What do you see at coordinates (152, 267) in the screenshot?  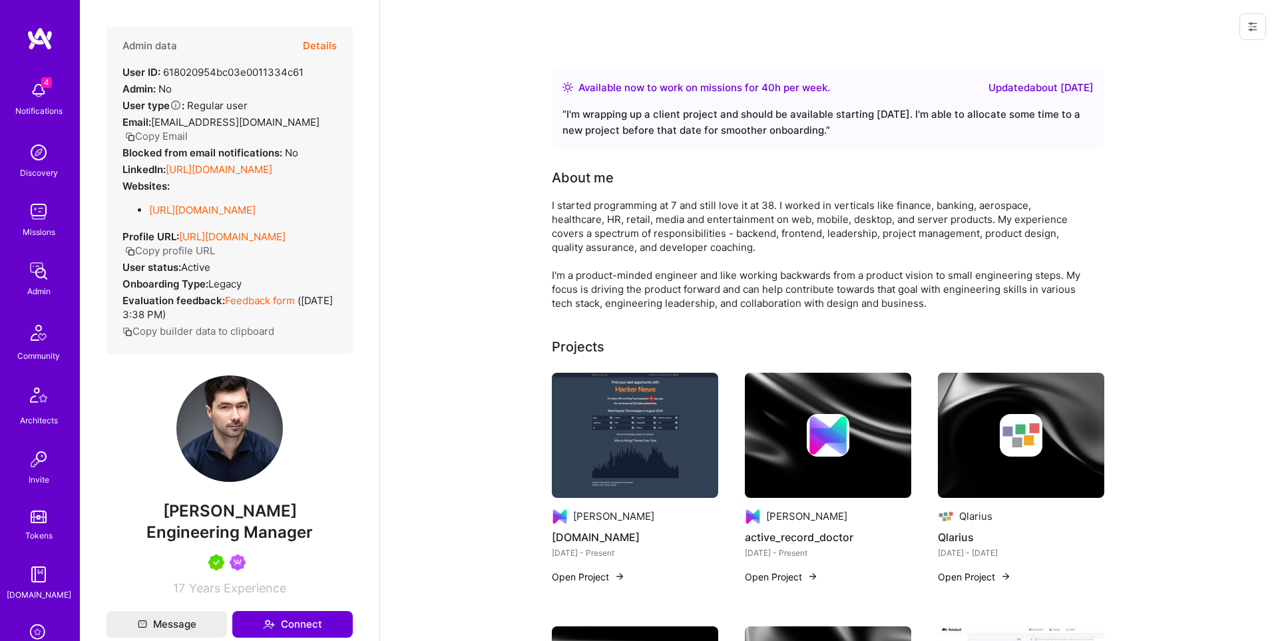 I see `strong: User status:` at bounding box center [152, 267].